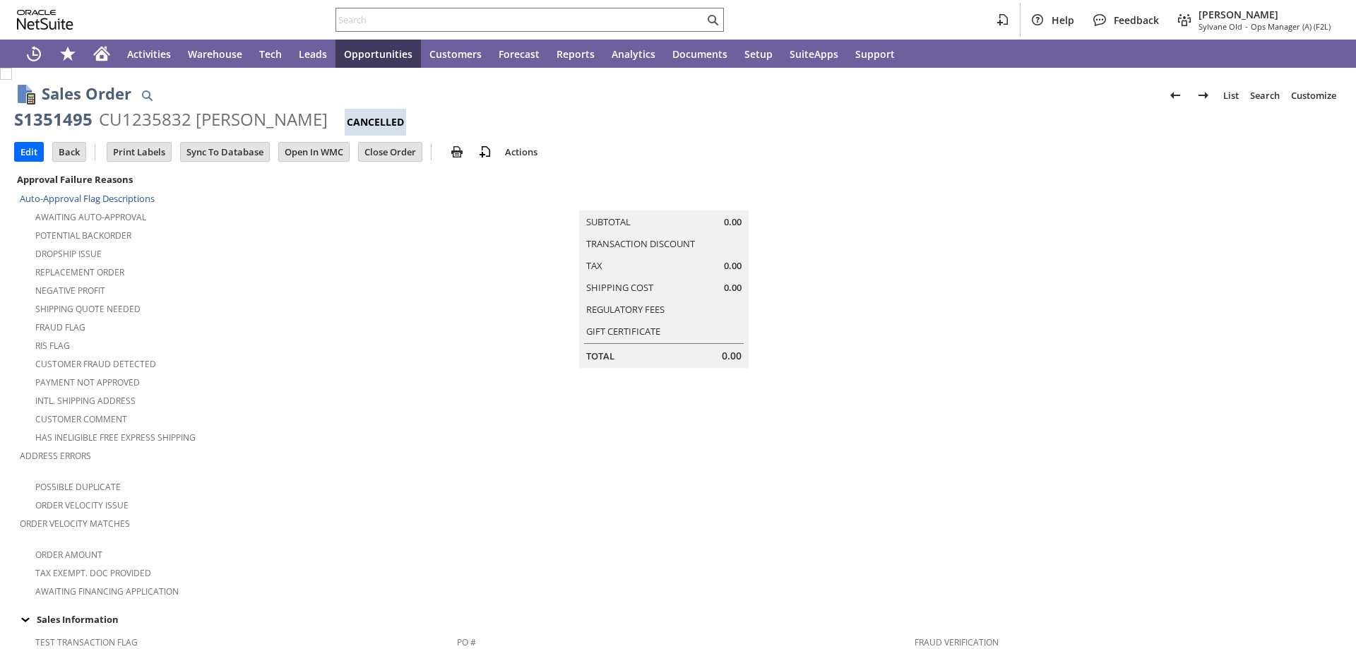 The width and height of the screenshot is (1356, 649). Describe the element at coordinates (678, 619) in the screenshot. I see `td: Sales Information` at that location.